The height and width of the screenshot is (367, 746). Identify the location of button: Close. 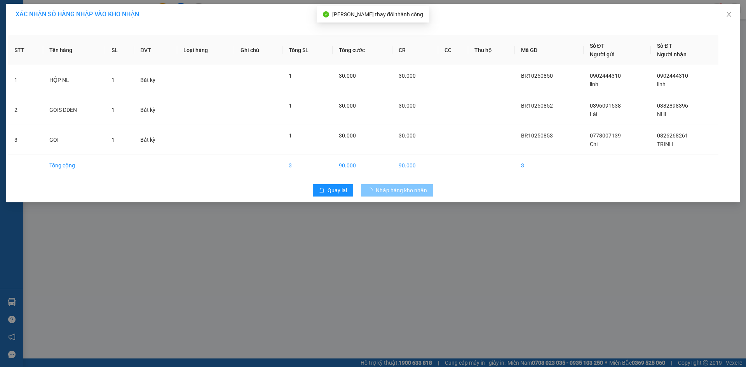
(729, 15).